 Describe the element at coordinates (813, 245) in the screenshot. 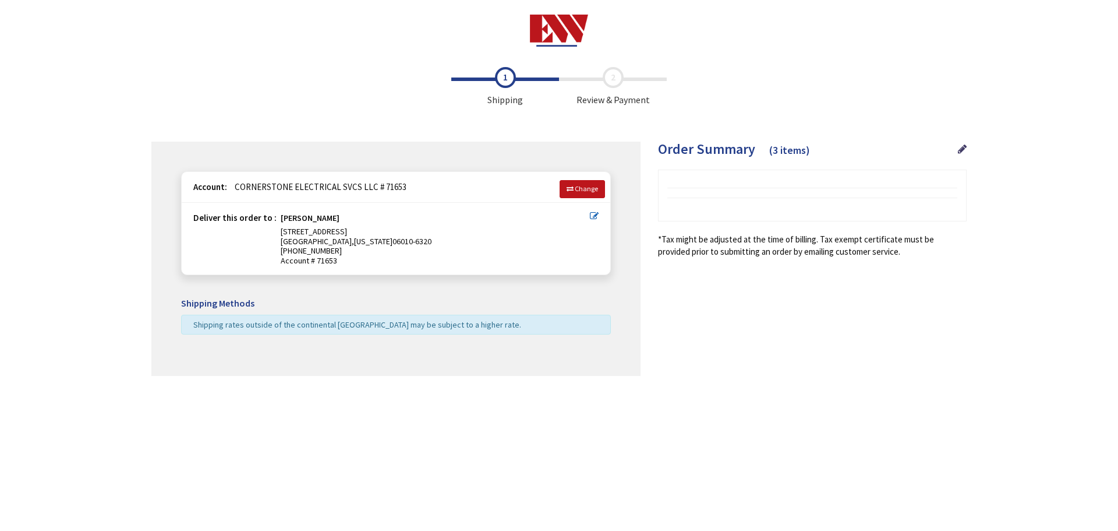

I see `*Tax might be adjusted at the time of billing. Tax exempt certificate must be provided prior to s...` at that location.